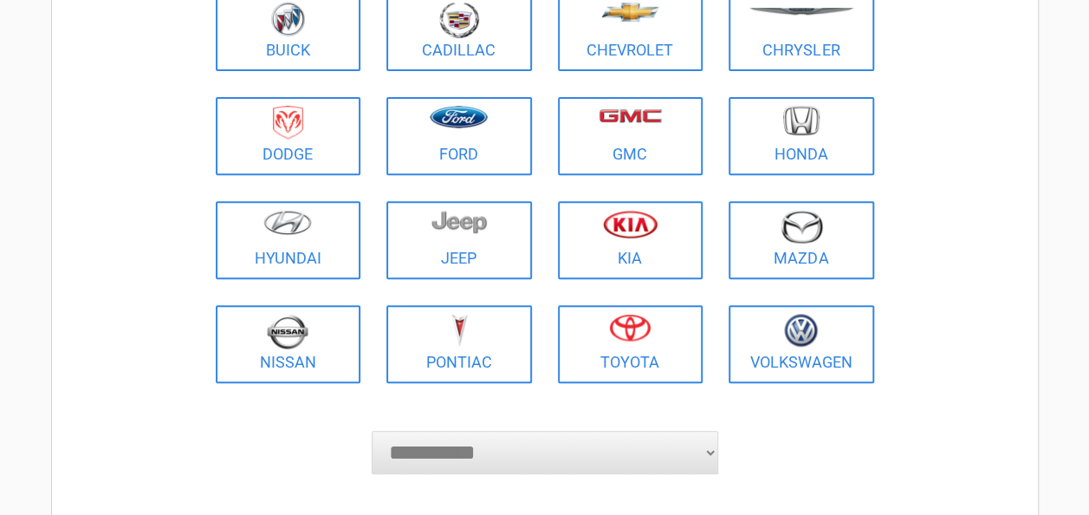 Image resolution: width=1089 pixels, height=515 pixels. I want to click on img: honda, so click(801, 120).